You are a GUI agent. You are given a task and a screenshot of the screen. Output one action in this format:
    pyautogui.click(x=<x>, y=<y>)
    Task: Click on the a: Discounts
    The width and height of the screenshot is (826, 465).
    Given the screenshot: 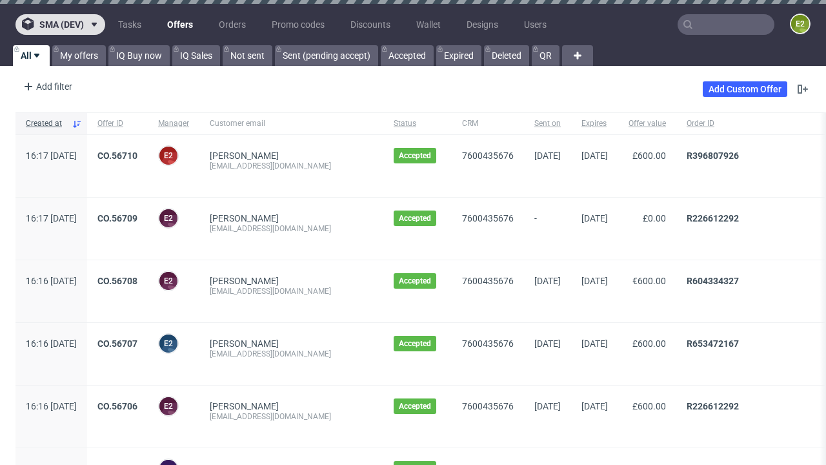 What is the action you would take?
    pyautogui.click(x=371, y=25)
    